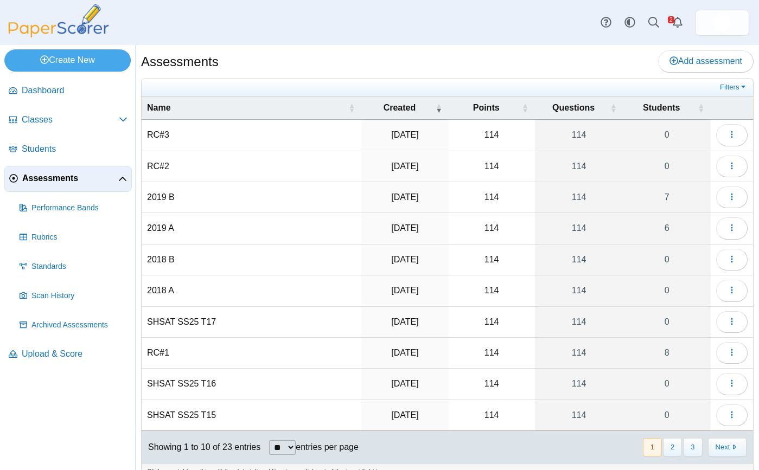 The width and height of the screenshot is (759, 470). Describe the element at coordinates (405, 259) in the screenshot. I see `time: Jul 21, 2025 at 2:58 PM` at that location.